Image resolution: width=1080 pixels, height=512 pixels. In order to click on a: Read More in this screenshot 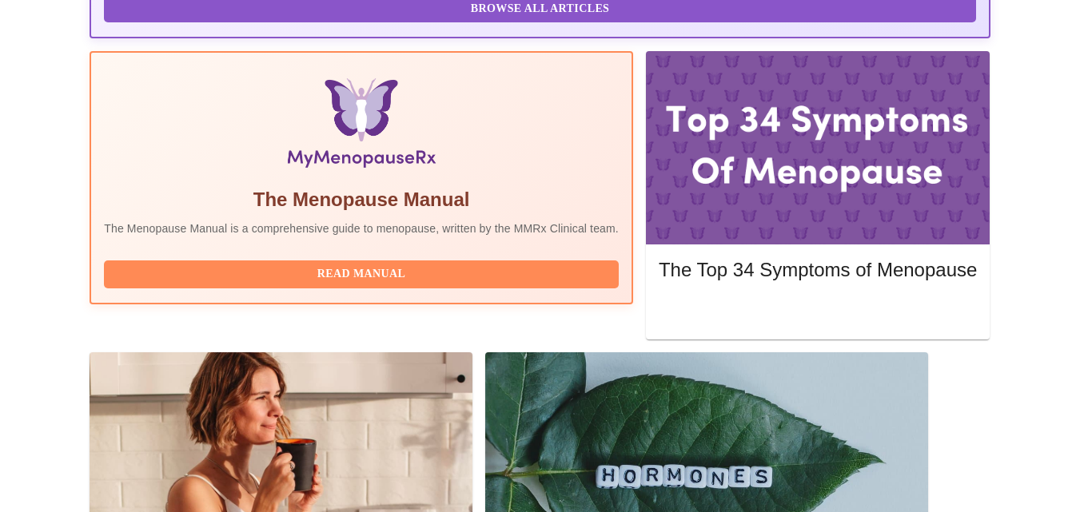, I will do `click(819, 310)`.